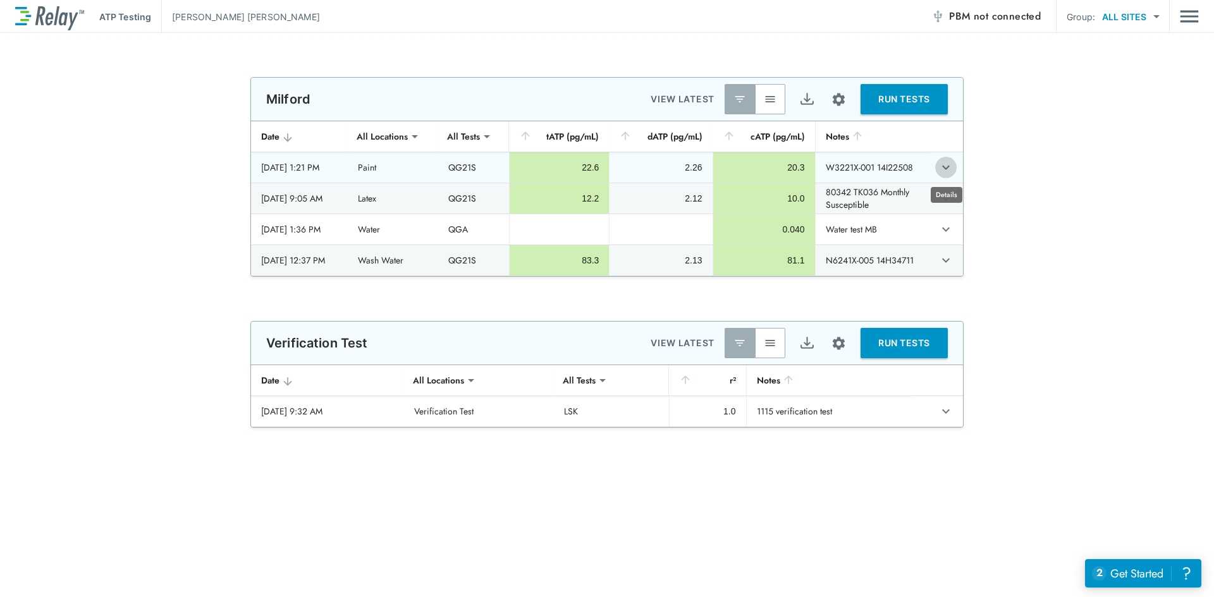  What do you see at coordinates (317, 343) in the screenshot?
I see `p: Verification Test` at bounding box center [317, 343].